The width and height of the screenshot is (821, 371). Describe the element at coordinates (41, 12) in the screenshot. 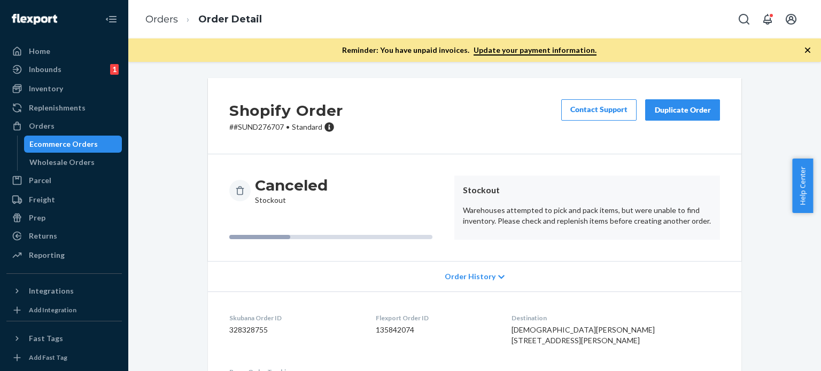

I see `span: Support` at that location.